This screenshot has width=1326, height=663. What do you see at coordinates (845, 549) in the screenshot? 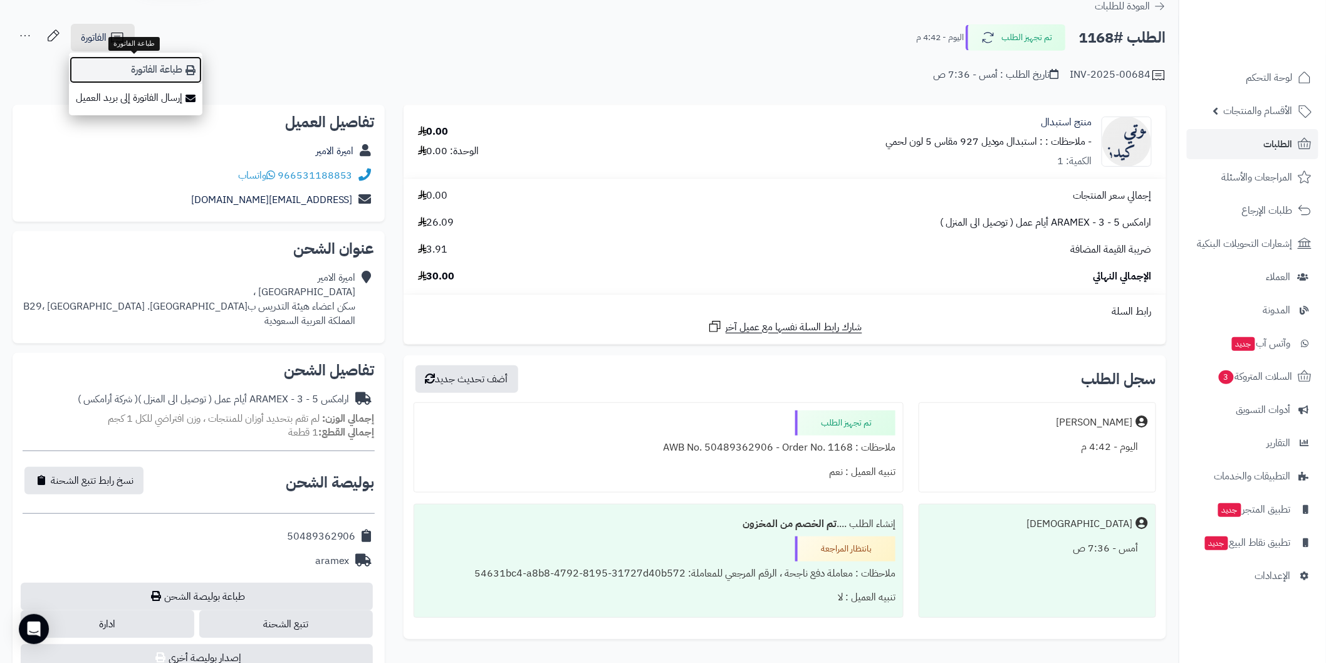
I see `div: بانتظار المراجعة` at bounding box center [845, 549].